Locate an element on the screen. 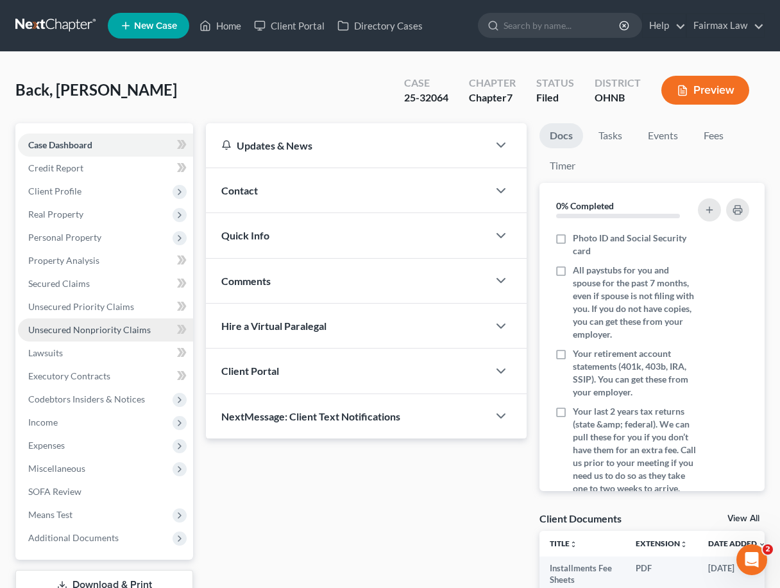 This screenshot has width=780, height=588. a: Timer is located at coordinates (563, 166).